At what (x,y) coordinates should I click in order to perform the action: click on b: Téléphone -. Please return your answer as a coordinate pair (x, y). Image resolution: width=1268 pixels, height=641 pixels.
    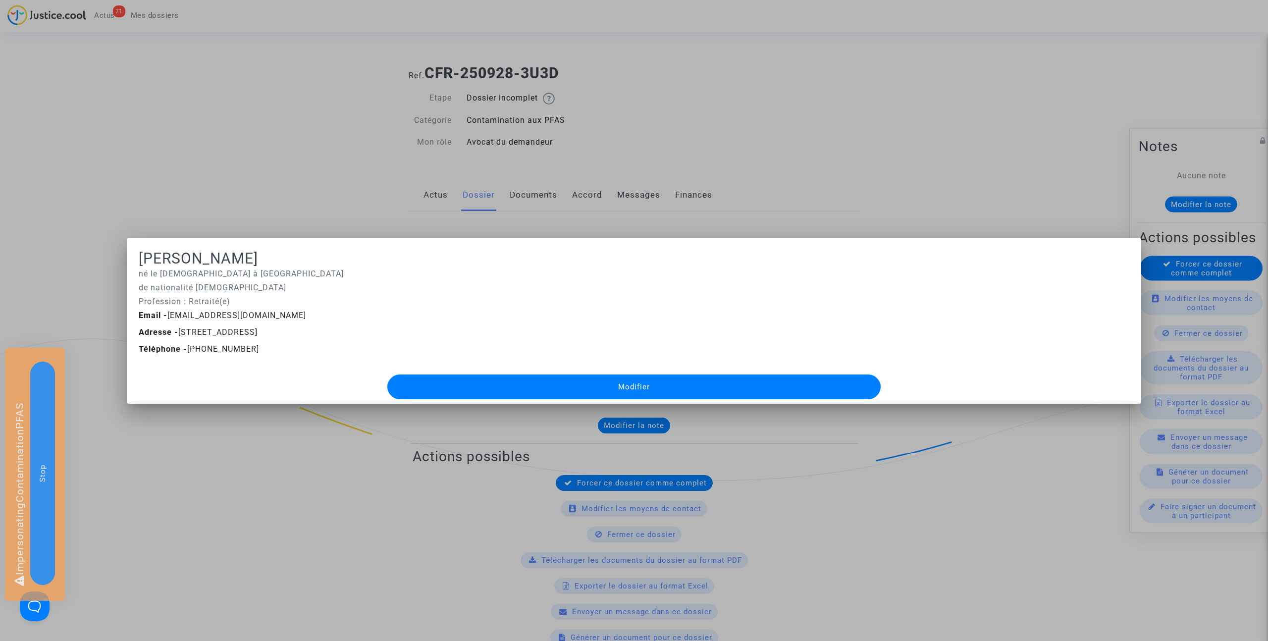
    Looking at the image, I should click on (163, 348).